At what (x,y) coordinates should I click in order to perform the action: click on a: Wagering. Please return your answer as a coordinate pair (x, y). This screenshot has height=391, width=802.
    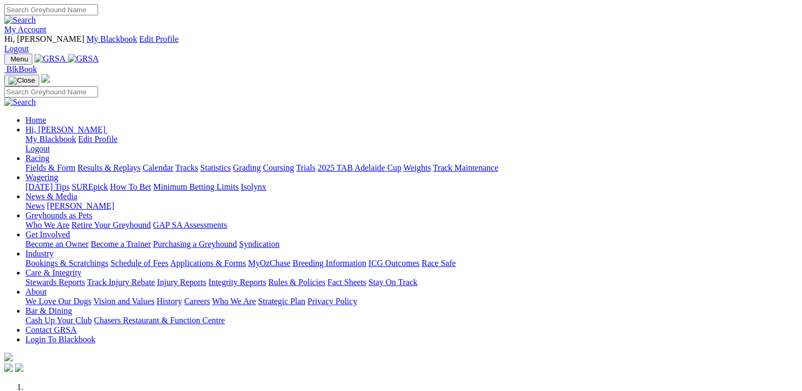
    Looking at the image, I should click on (42, 177).